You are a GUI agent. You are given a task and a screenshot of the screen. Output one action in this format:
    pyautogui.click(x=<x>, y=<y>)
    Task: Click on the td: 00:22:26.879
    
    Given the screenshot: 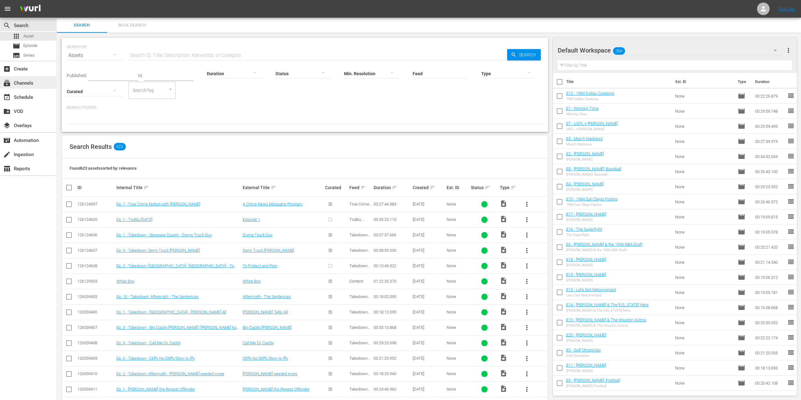 What is the action you would take?
    pyautogui.click(x=770, y=96)
    